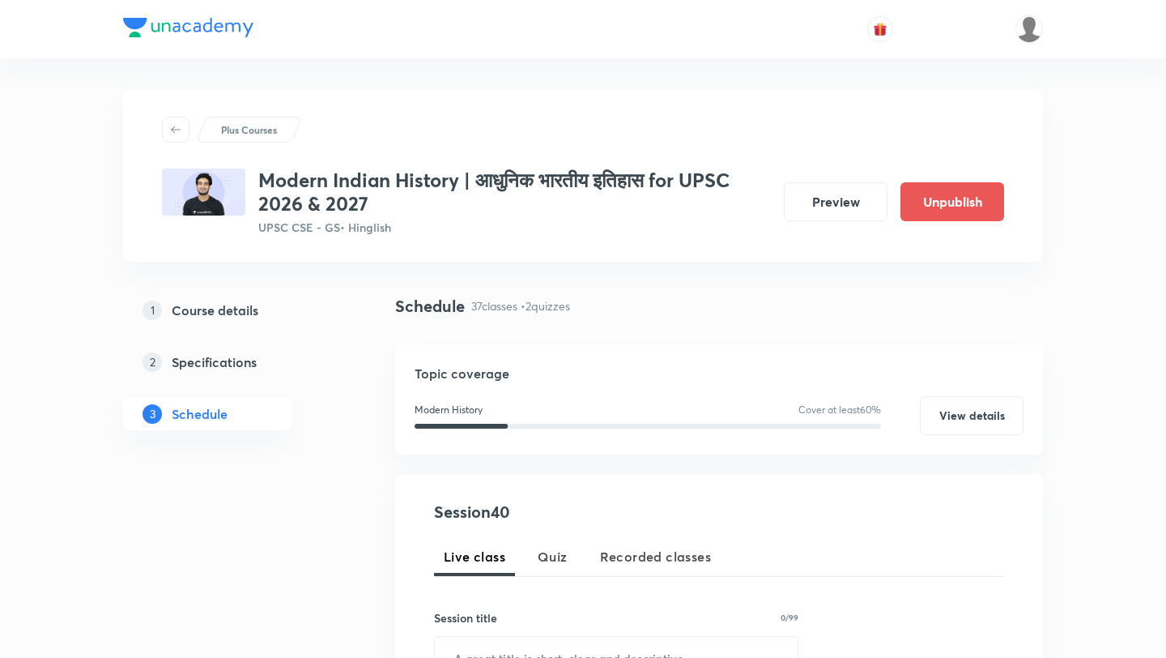  I want to click on button: View details, so click(972, 415).